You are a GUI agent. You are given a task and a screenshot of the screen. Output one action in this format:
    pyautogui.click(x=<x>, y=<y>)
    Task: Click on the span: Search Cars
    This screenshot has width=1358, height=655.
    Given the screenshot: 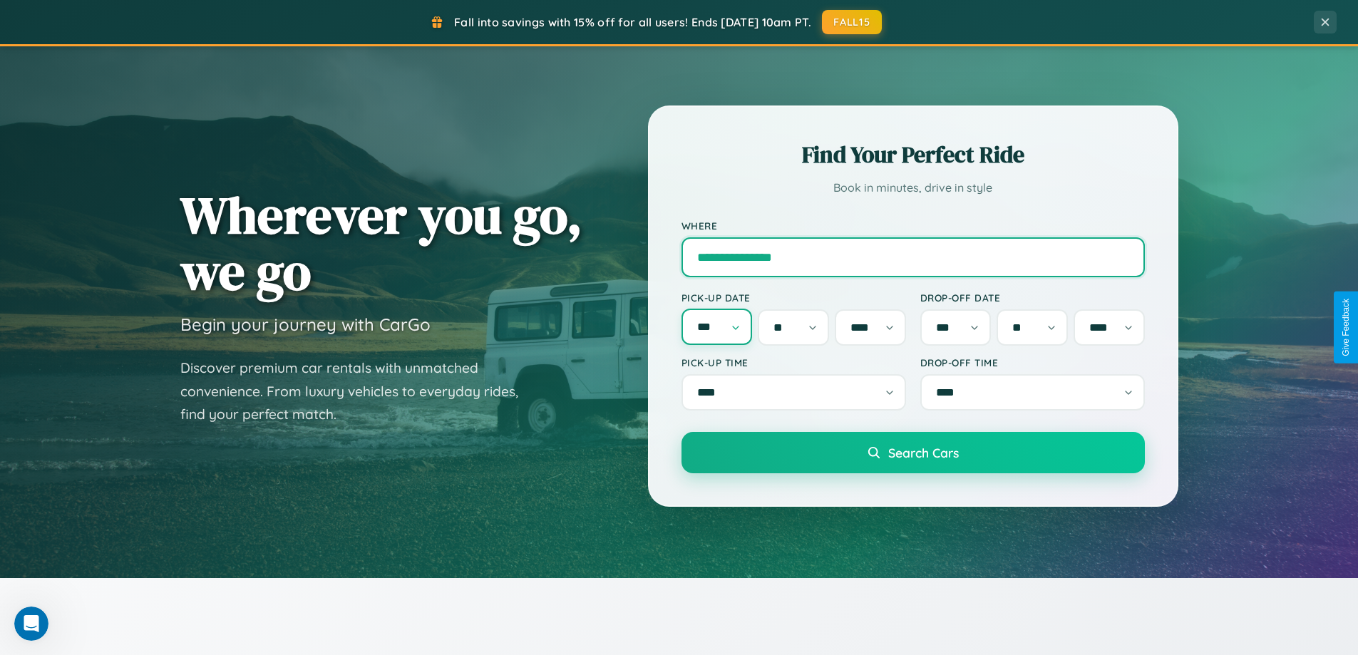 What is the action you would take?
    pyautogui.click(x=923, y=453)
    